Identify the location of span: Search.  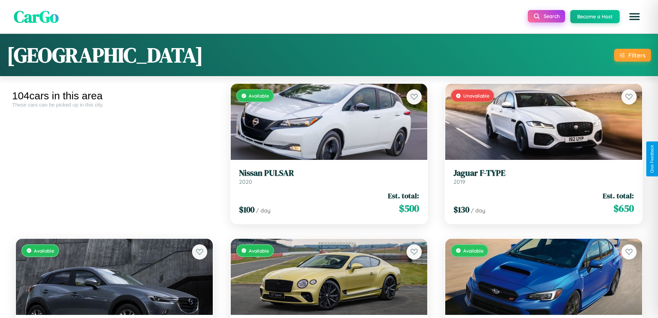
(552, 16).